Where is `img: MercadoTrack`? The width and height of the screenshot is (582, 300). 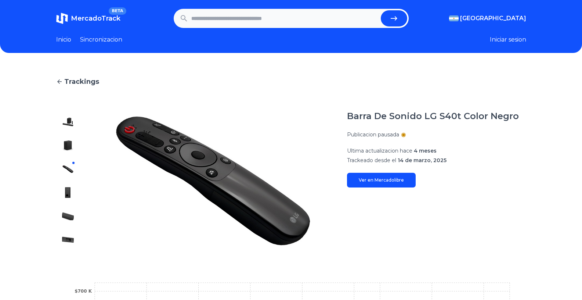
img: MercadoTrack is located at coordinates (62, 18).